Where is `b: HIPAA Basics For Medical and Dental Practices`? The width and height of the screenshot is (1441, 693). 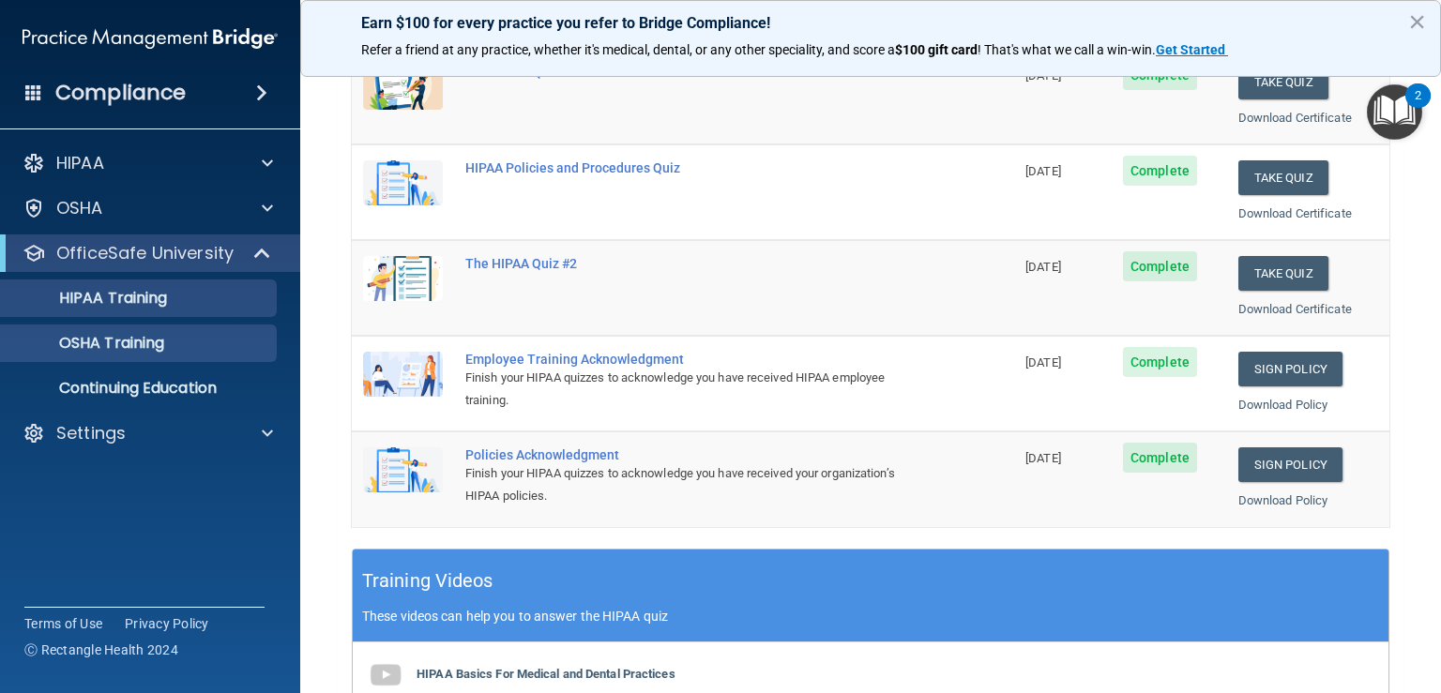
b: HIPAA Basics For Medical and Dental Practices is located at coordinates (546, 673).